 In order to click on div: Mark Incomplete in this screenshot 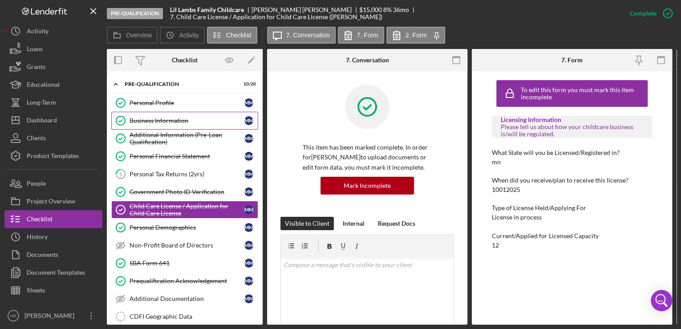, I will do `click(367, 186)`.